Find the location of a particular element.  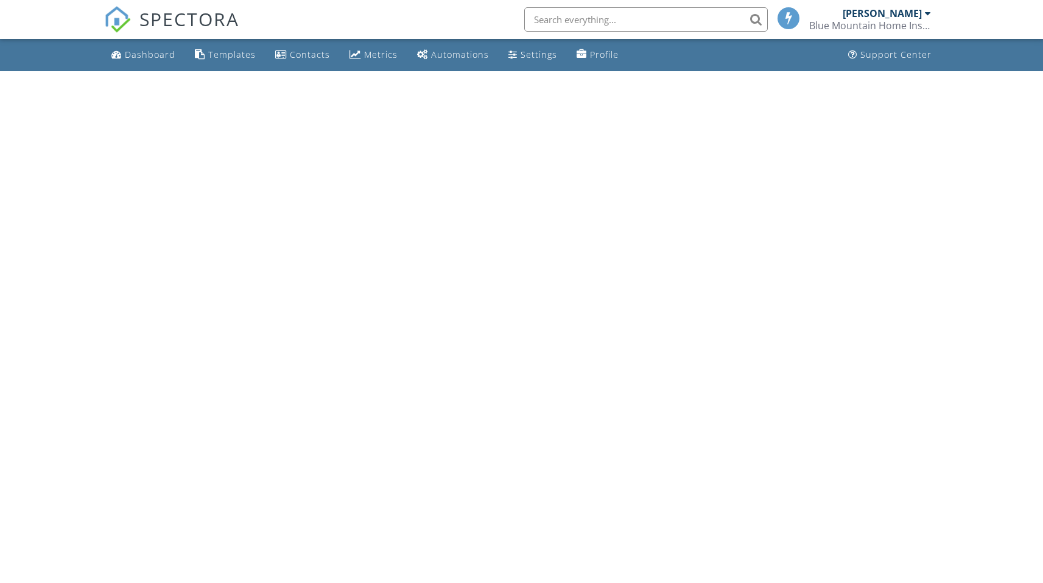

a: Automations (Basic) is located at coordinates (453, 55).